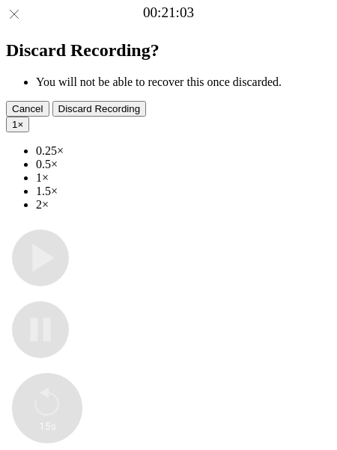 The width and height of the screenshot is (337, 450). What do you see at coordinates (183, 165) in the screenshot?
I see `li: 0.5×` at bounding box center [183, 165].